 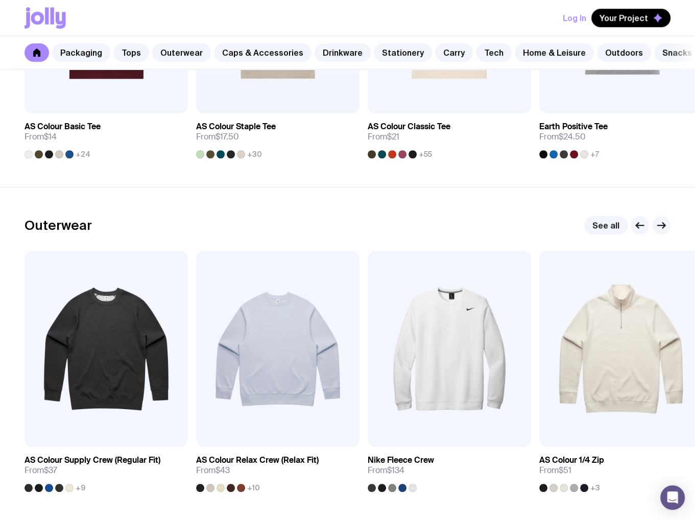 What do you see at coordinates (258, 460) in the screenshot?
I see `h3: AS Colour Relax Crew (Relax Fit)` at bounding box center [258, 460].